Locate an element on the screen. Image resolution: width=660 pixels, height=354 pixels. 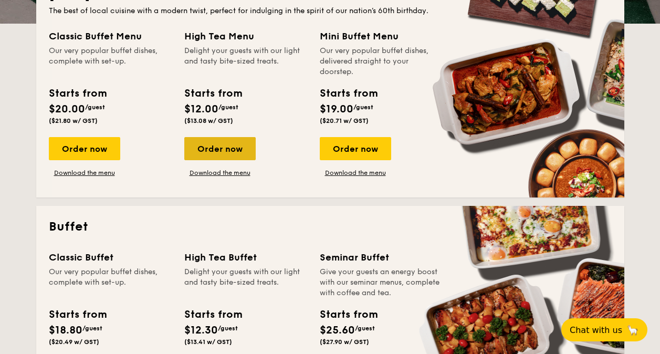
span: $20.00 is located at coordinates (67, 109).